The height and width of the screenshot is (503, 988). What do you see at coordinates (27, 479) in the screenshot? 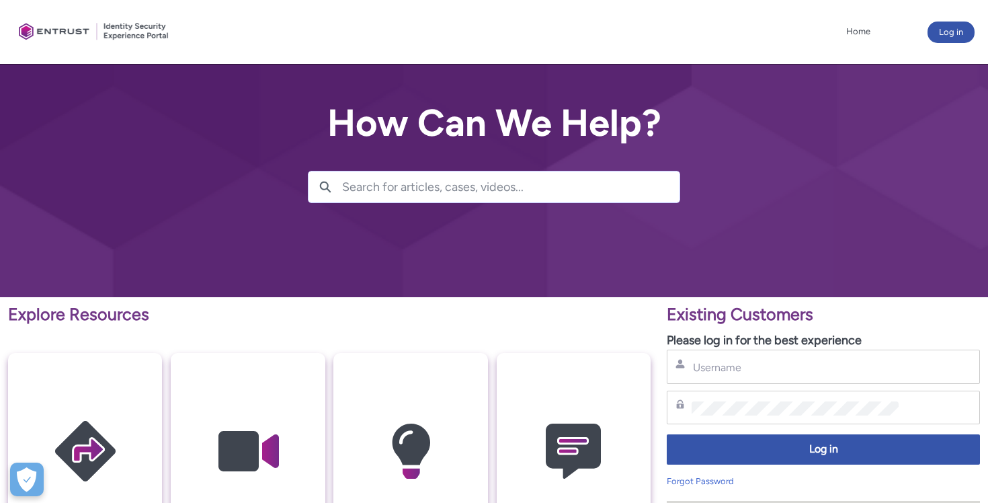
I see `button: Open Preferences` at bounding box center [27, 479].